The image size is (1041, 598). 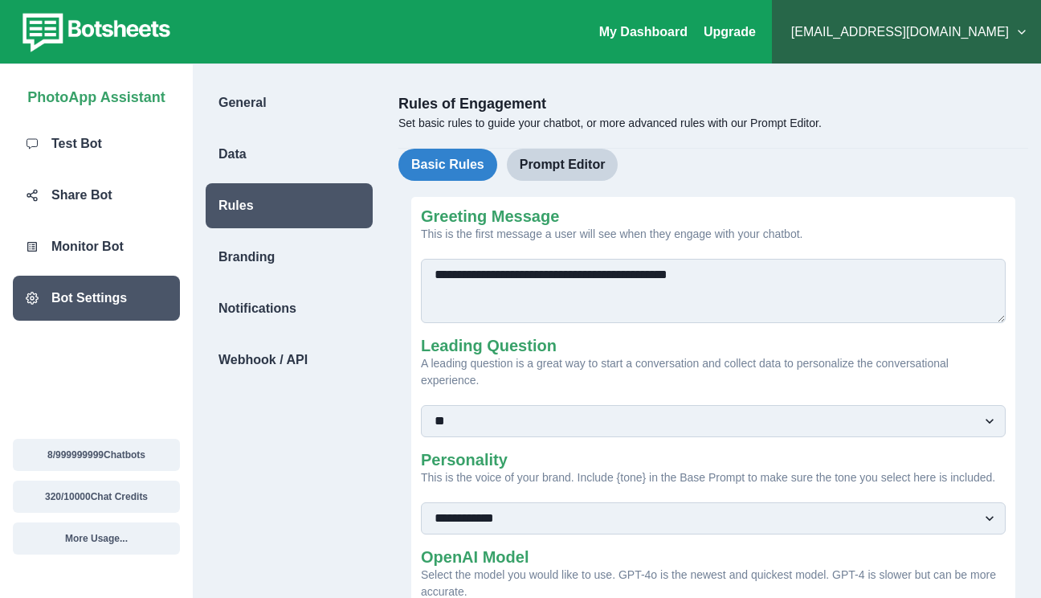 I want to click on p: Bot Settings, so click(x=89, y=298).